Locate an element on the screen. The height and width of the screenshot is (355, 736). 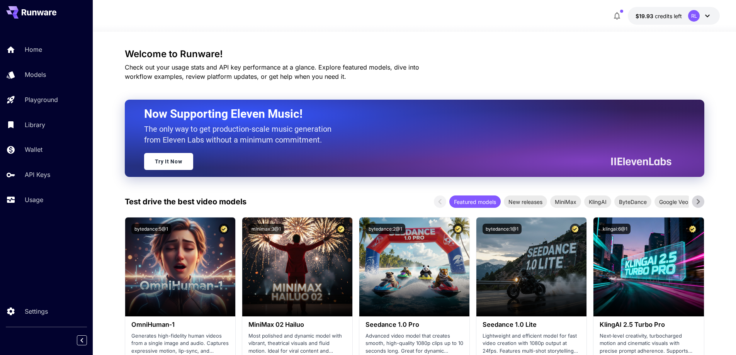
div: Featured models is located at coordinates (475, 202).